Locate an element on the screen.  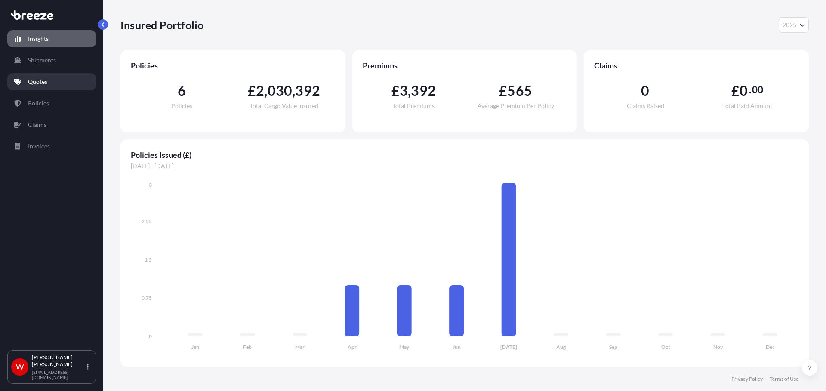
span: Premiums is located at coordinates (465, 65).